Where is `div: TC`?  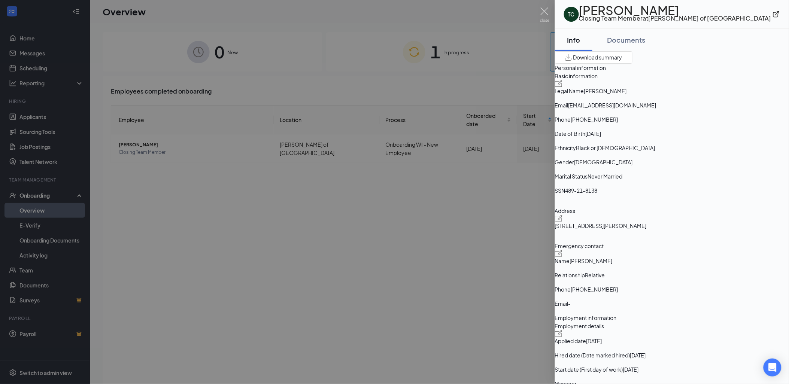
div: TC is located at coordinates (571, 14).